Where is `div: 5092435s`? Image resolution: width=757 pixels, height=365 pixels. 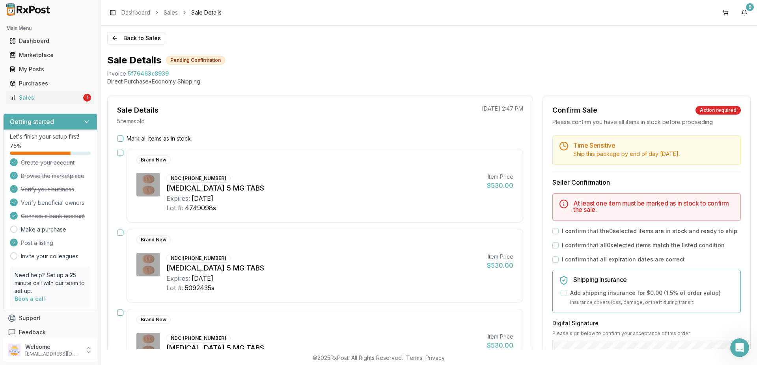 div: 5092435s is located at coordinates (199, 288).